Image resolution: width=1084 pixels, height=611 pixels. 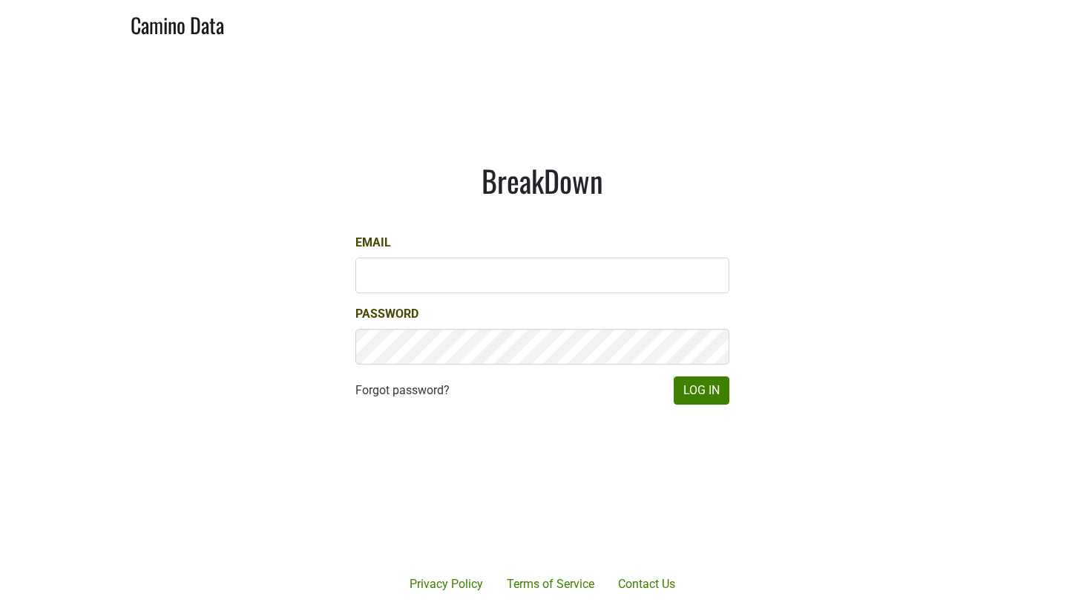 What do you see at coordinates (701, 390) in the screenshot?
I see `button: Log In` at bounding box center [701, 390].